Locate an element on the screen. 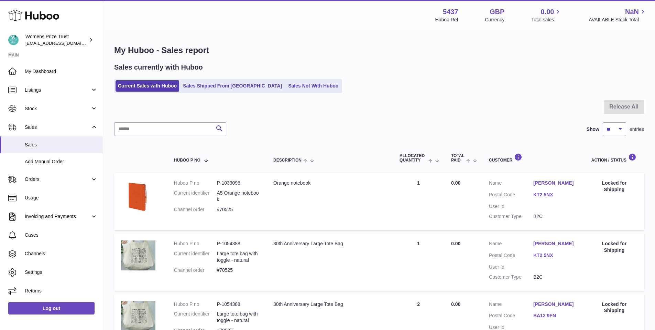 Image resolution: width=655 pixels, height=330 pixels. strong: 5437 is located at coordinates (451, 12).